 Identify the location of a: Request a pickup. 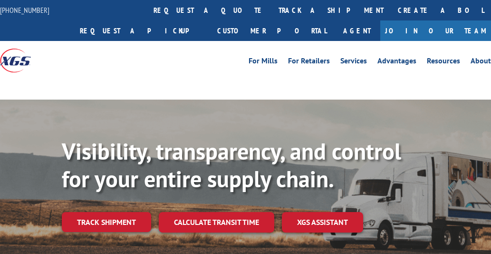
(141, 30).